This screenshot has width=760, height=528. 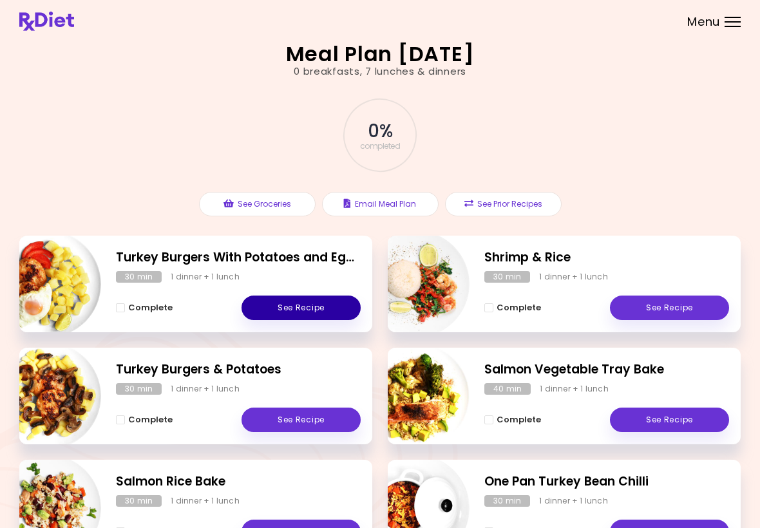 What do you see at coordinates (238, 370) in the screenshot?
I see `h2: Turkey Burgers & Potatoes` at bounding box center [238, 370].